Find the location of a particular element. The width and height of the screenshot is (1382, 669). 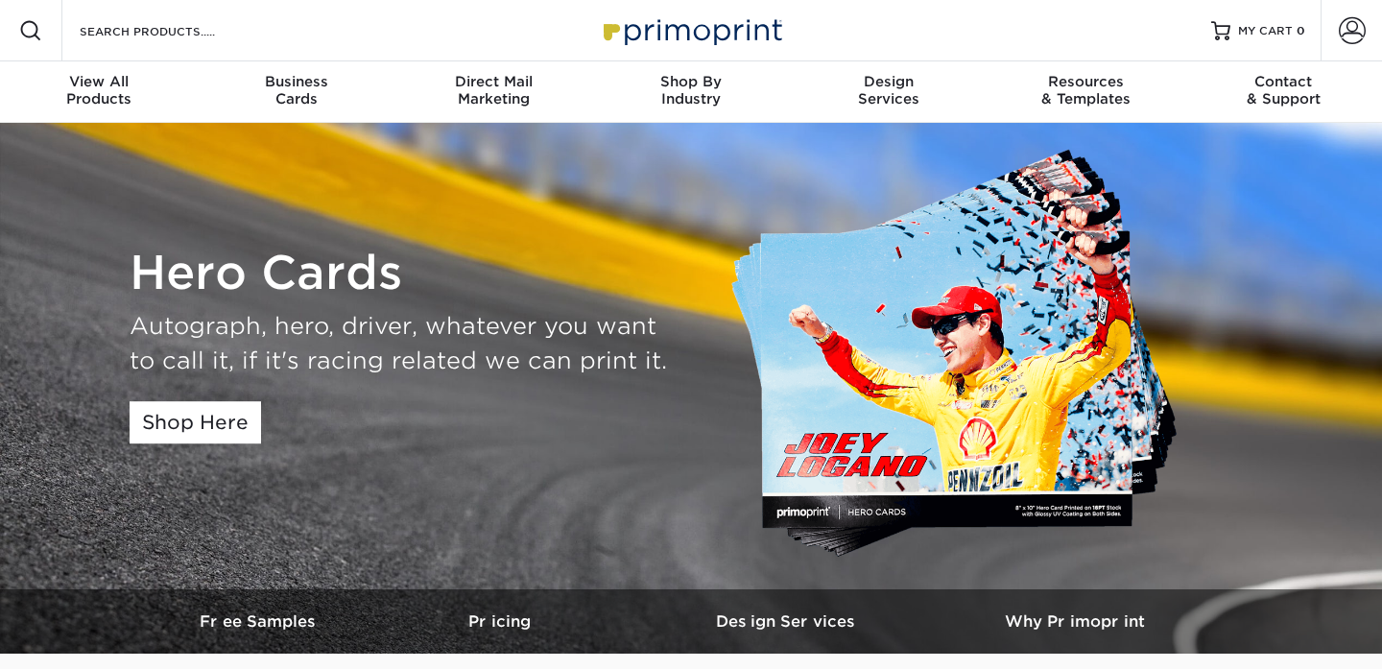

div: Cards is located at coordinates (296, 90).